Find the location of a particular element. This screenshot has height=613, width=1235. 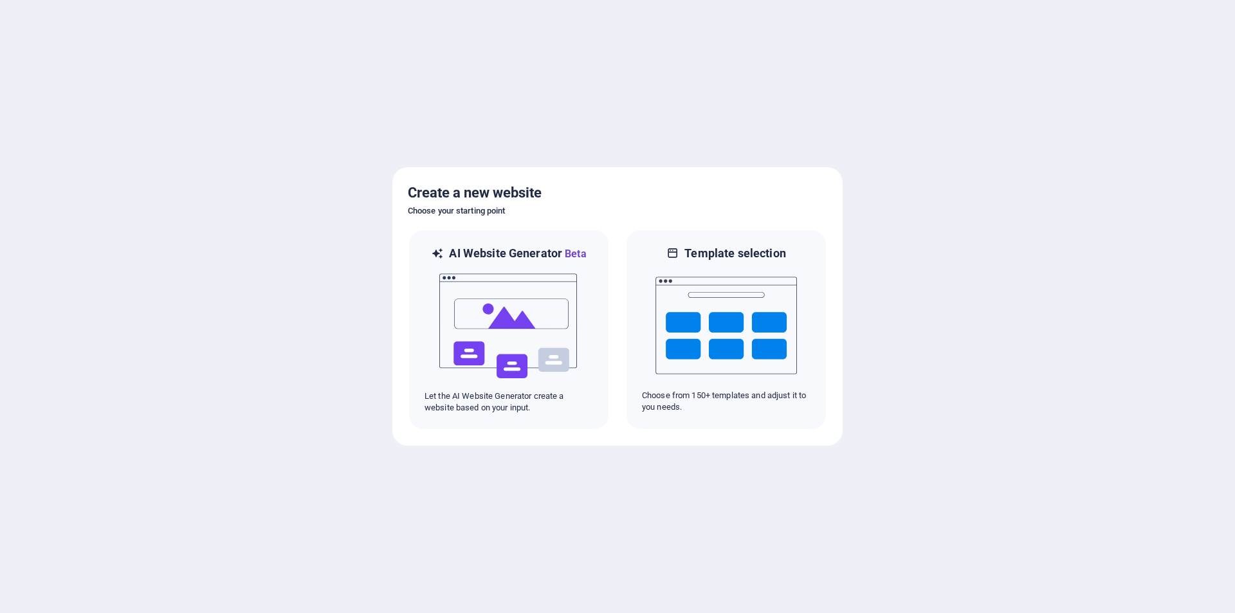

h6: Choose your starting point is located at coordinates (617, 211).